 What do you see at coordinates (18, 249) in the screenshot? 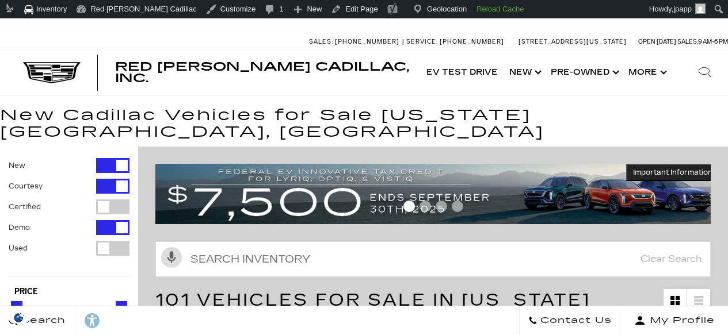
I see `label: Used` at bounding box center [18, 249].